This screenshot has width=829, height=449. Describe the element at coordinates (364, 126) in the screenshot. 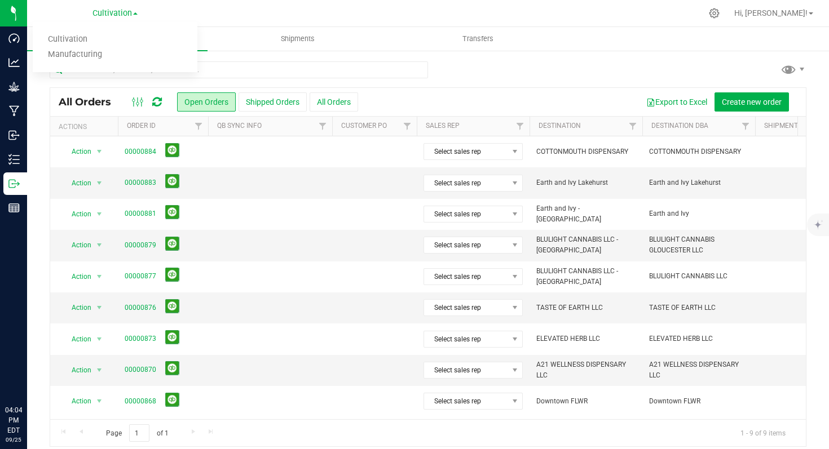

I see `a: Customer PO` at that location.